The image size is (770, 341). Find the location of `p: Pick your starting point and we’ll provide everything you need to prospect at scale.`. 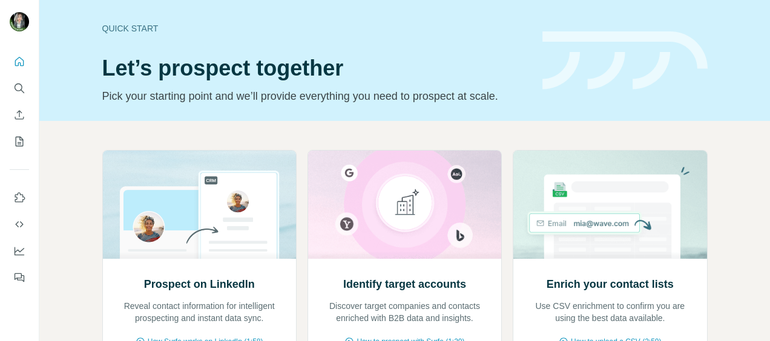

p: Pick your starting point and we’ll provide everything you need to prospect at scale. is located at coordinates (315, 96).